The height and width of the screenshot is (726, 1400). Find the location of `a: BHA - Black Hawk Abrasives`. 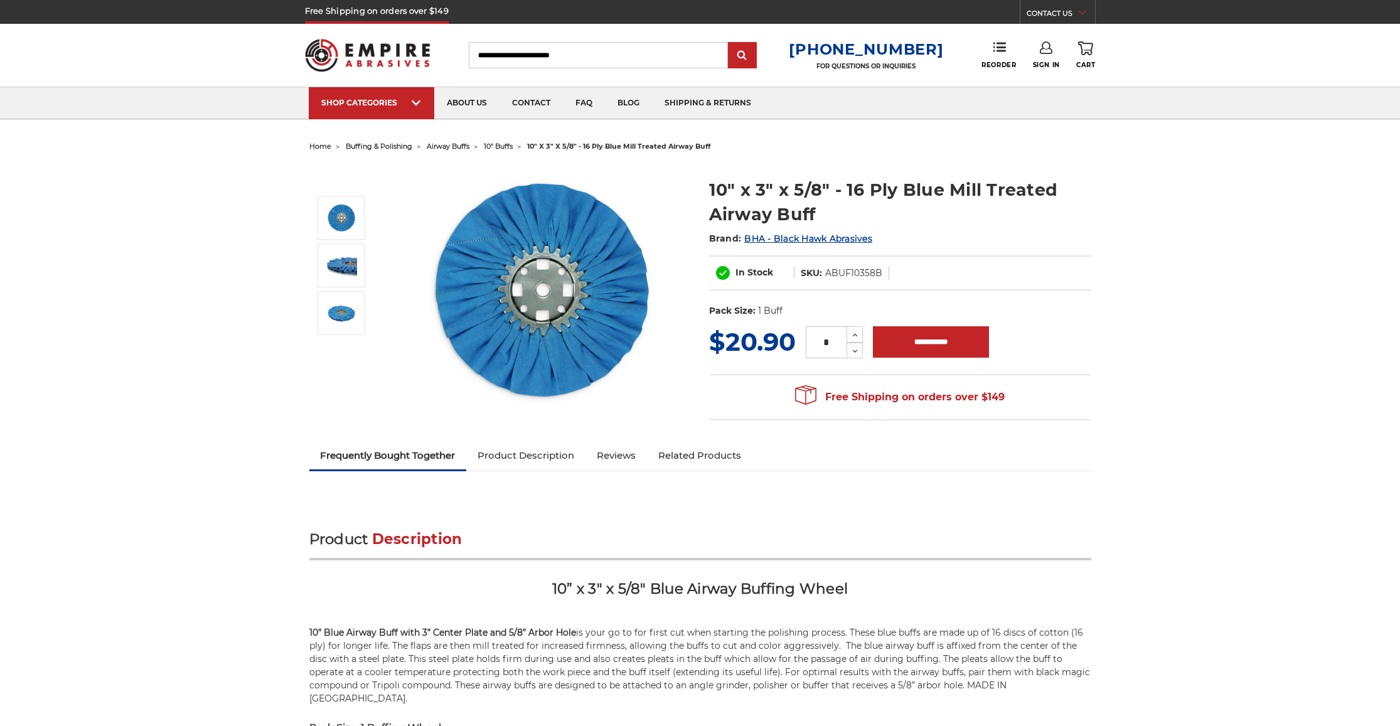

a: BHA - Black Hawk Abrasives is located at coordinates (808, 238).